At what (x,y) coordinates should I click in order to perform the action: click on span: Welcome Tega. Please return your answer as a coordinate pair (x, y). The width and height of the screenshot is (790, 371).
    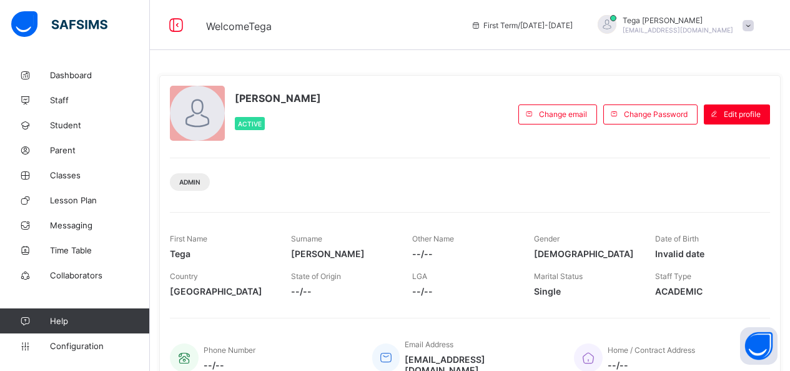
    Looking at the image, I should click on (239, 26).